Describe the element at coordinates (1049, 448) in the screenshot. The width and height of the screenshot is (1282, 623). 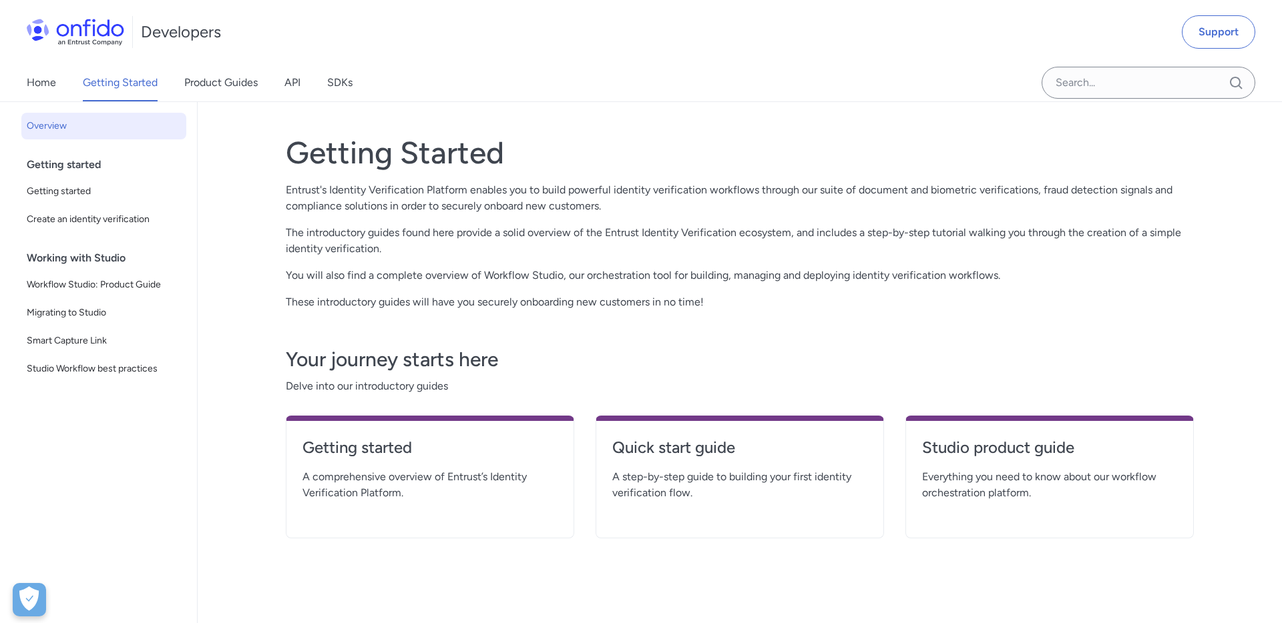
I see `h4: Studio product guide` at that location.